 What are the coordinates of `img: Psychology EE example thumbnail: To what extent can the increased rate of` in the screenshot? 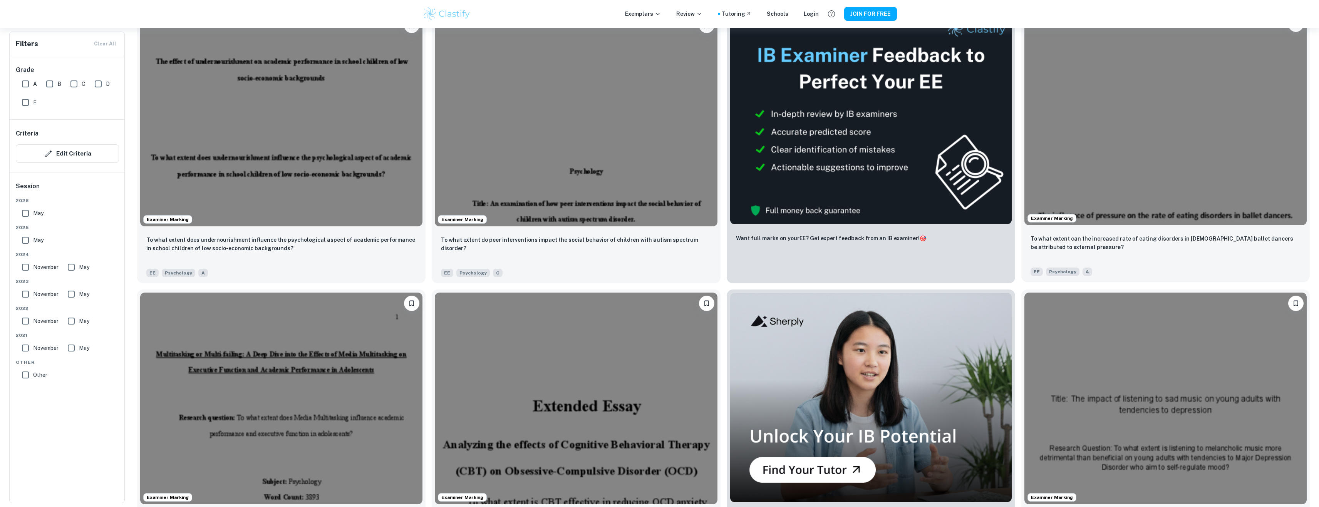 It's located at (1165, 119).